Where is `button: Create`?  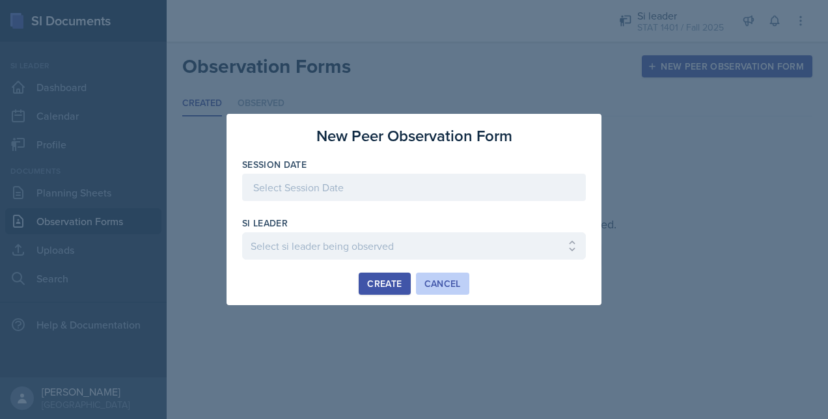 button: Create is located at coordinates (384, 284).